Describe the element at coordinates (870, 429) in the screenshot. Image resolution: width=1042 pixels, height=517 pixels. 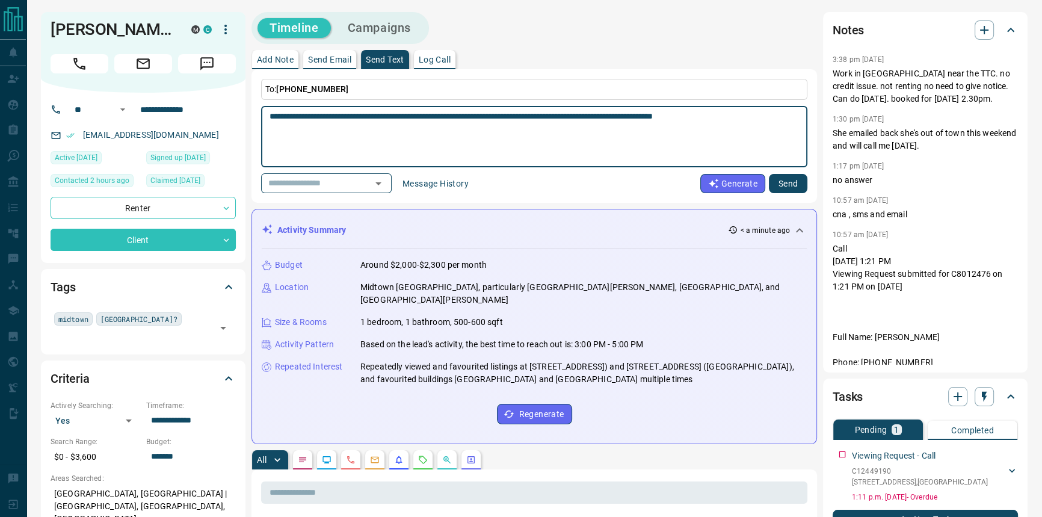
I see `p: Pending` at that location.